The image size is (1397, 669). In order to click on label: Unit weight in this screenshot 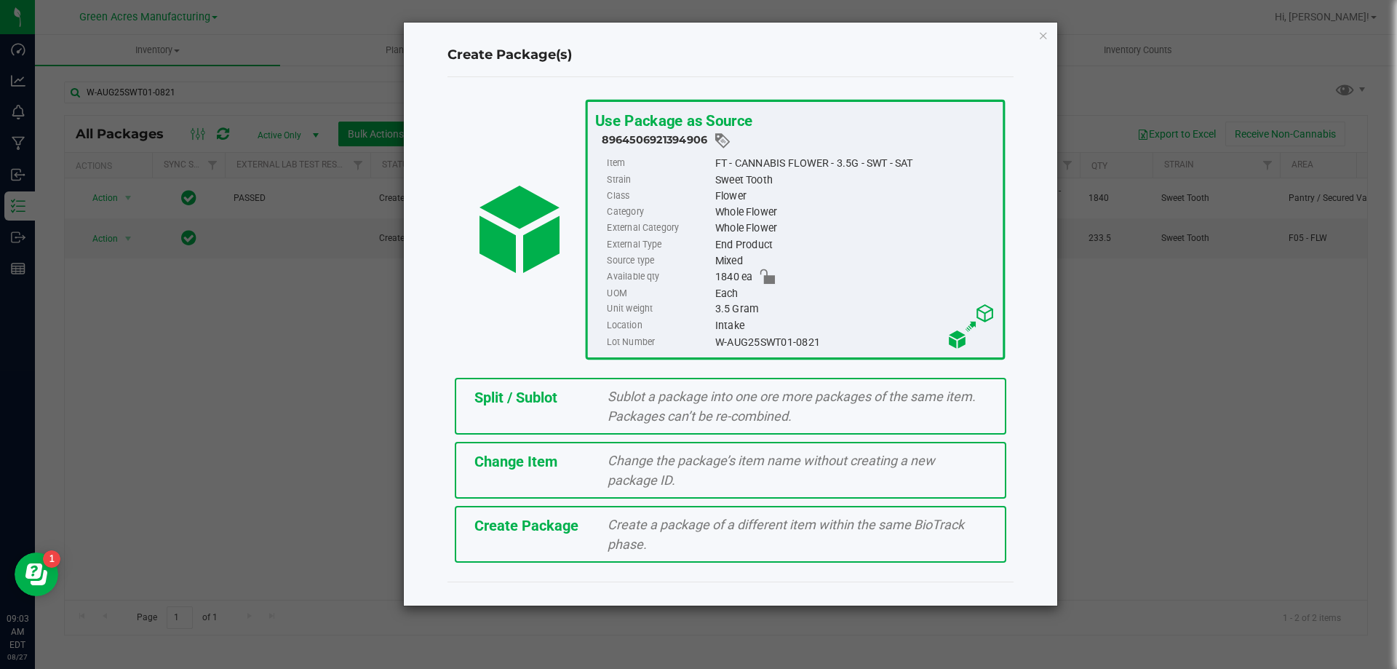, I will do `click(659, 309)`.